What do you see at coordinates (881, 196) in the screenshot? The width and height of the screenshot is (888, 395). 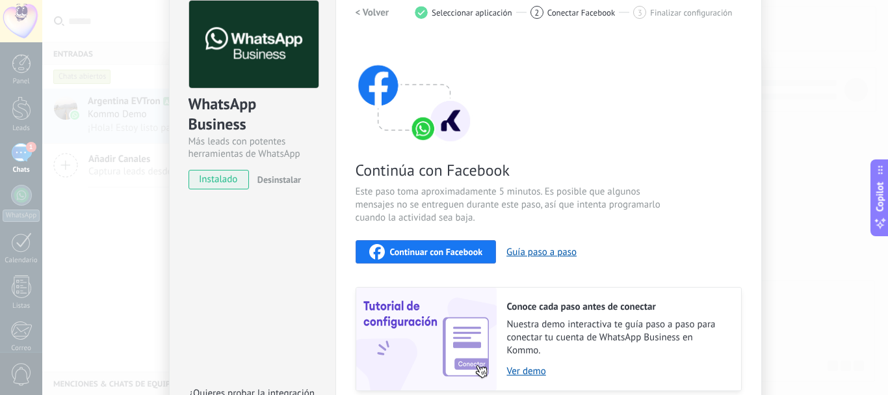 I see `span: Copilot` at bounding box center [881, 196].